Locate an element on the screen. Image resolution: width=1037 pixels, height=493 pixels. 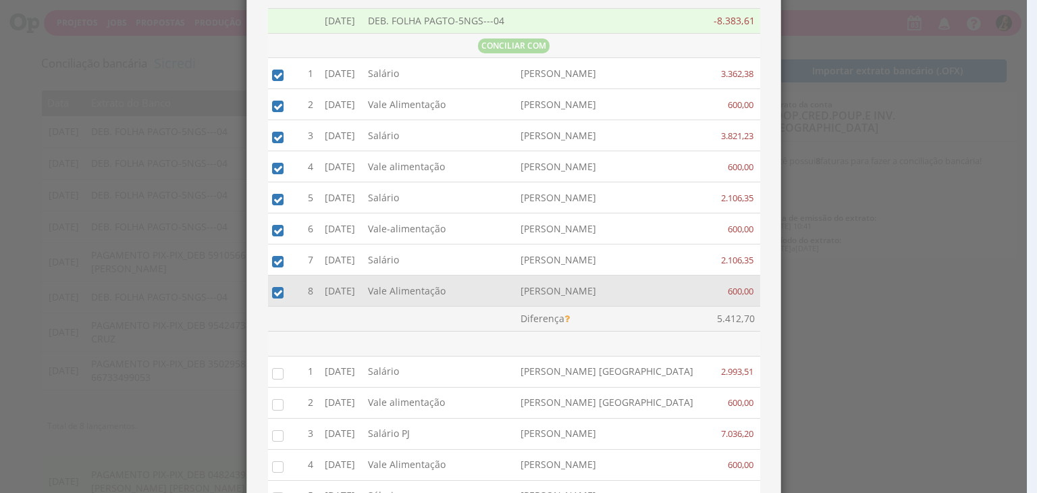
td: -8.383,61 is located at coordinates (733, 20).